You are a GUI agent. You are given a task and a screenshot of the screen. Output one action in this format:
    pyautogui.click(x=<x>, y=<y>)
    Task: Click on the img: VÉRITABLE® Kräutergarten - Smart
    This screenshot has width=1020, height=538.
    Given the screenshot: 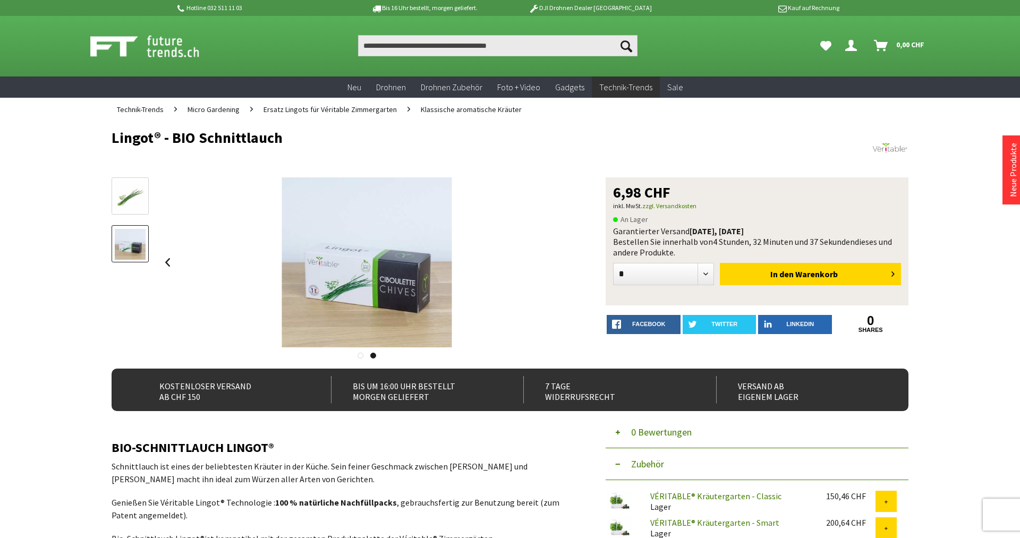 What is the action you would take?
    pyautogui.click(x=619, y=528)
    